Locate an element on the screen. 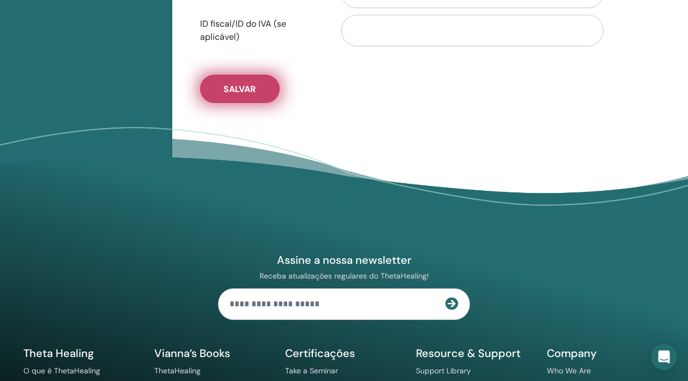 This screenshot has width=688, height=381. span: Salvar is located at coordinates (239, 89).